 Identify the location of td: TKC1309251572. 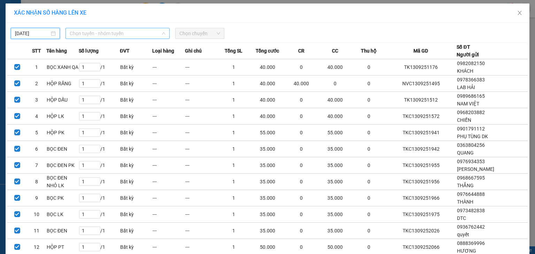
(421, 116).